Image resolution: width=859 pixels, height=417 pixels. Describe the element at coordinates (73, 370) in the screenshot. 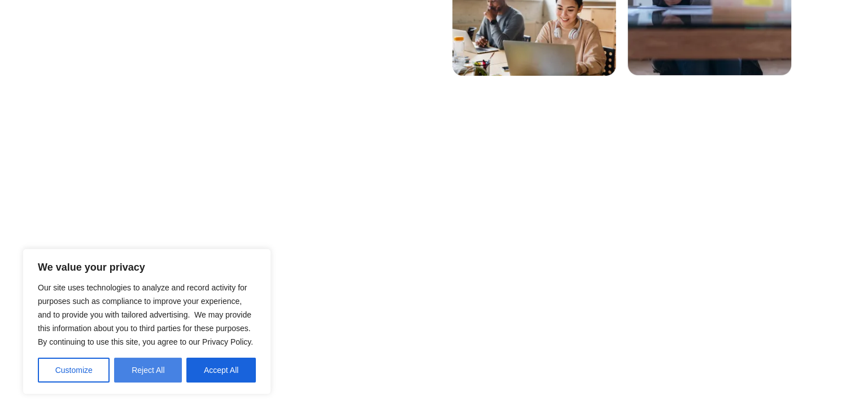

I see `button: Customize` at that location.